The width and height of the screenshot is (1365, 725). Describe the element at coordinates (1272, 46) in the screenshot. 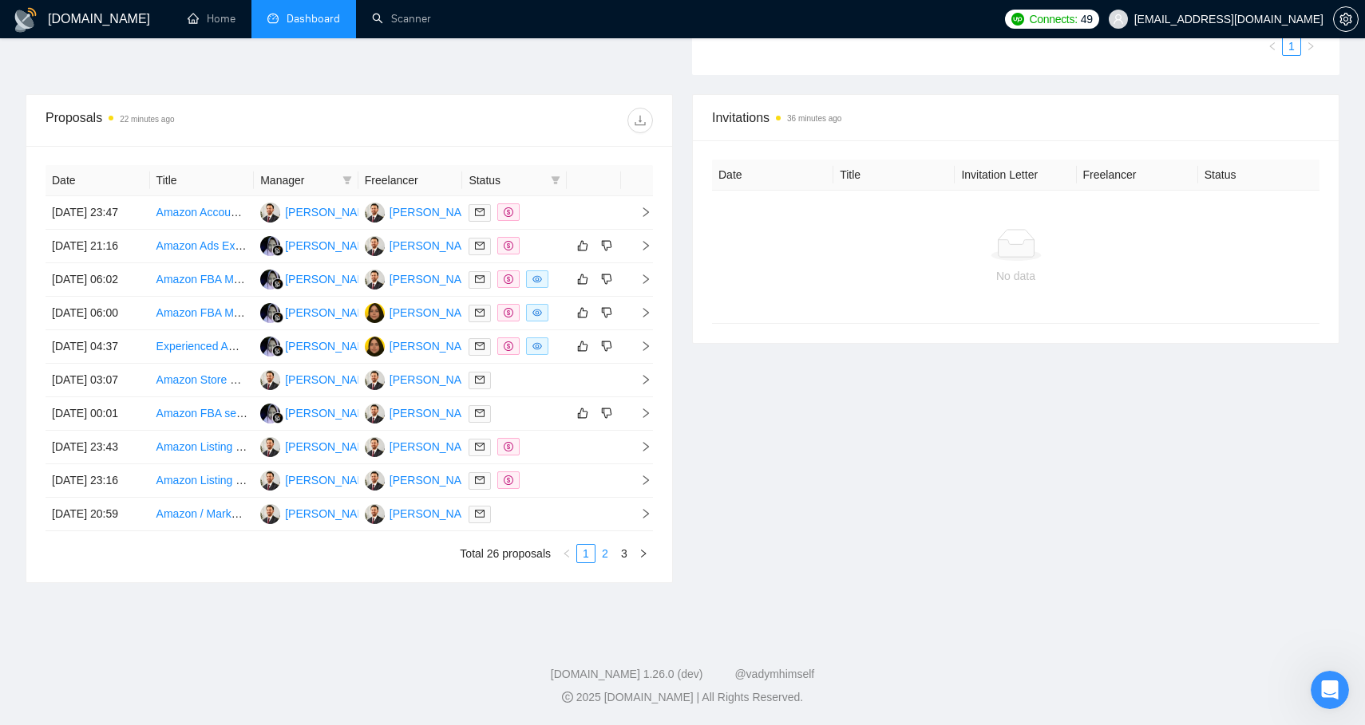

I see `li: Previous Page` at that location.